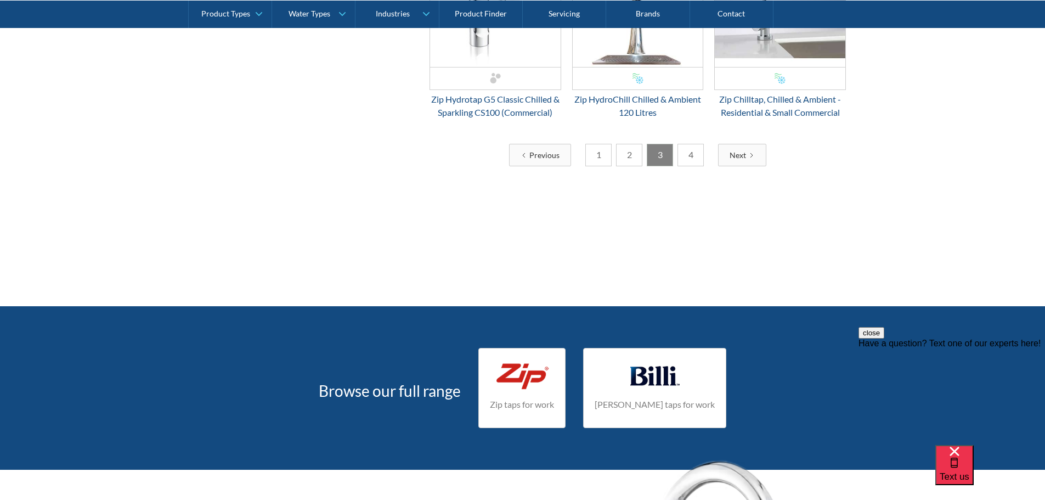 This screenshot has width=1045, height=500. What do you see at coordinates (629, 155) in the screenshot?
I see `a: 2` at bounding box center [629, 155].